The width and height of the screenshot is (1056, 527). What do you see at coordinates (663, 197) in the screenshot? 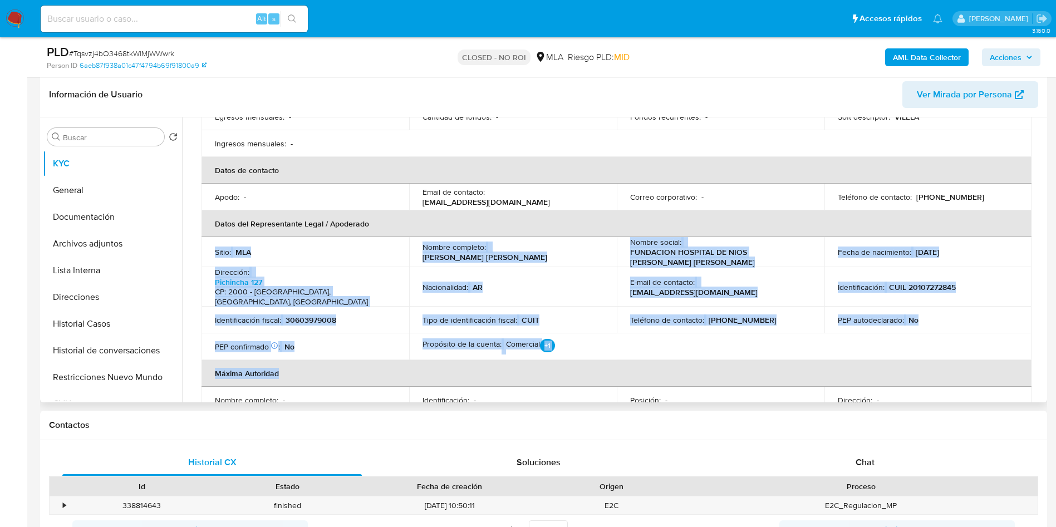
I see `p: Correo corporativo :` at bounding box center [663, 197].